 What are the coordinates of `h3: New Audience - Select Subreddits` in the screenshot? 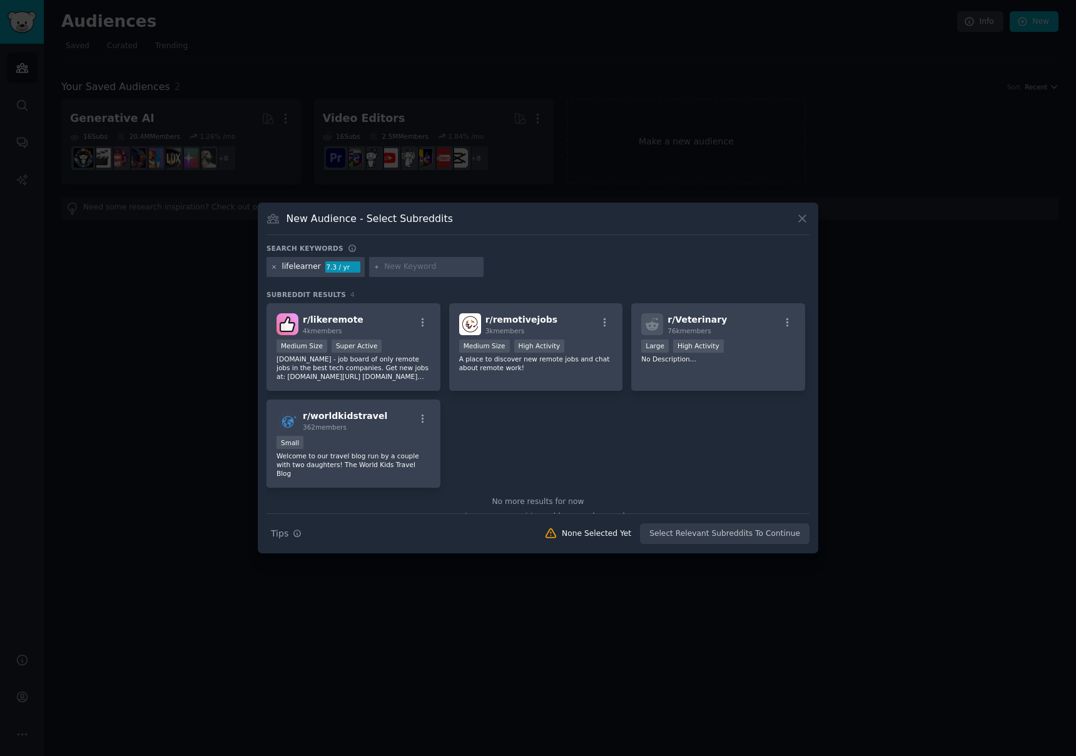 It's located at (370, 218).